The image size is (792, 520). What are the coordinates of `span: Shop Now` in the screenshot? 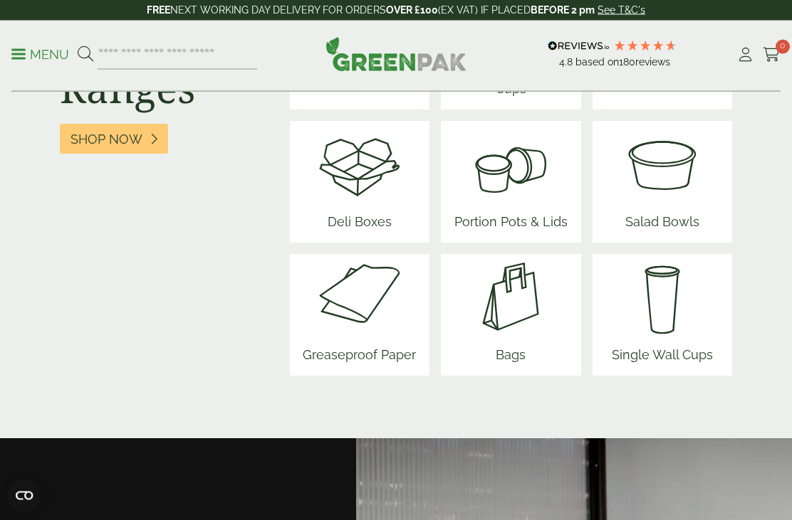 It's located at (106, 140).